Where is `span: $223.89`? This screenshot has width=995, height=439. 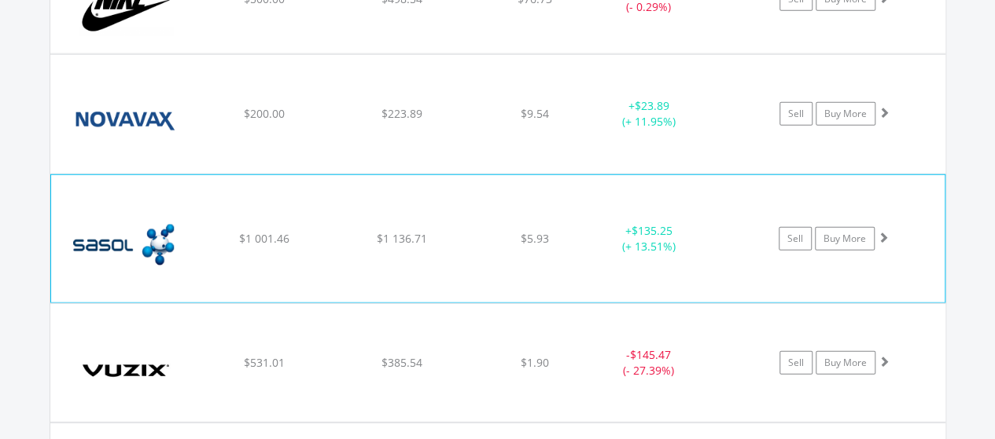
span: $223.89 is located at coordinates (402, 113).